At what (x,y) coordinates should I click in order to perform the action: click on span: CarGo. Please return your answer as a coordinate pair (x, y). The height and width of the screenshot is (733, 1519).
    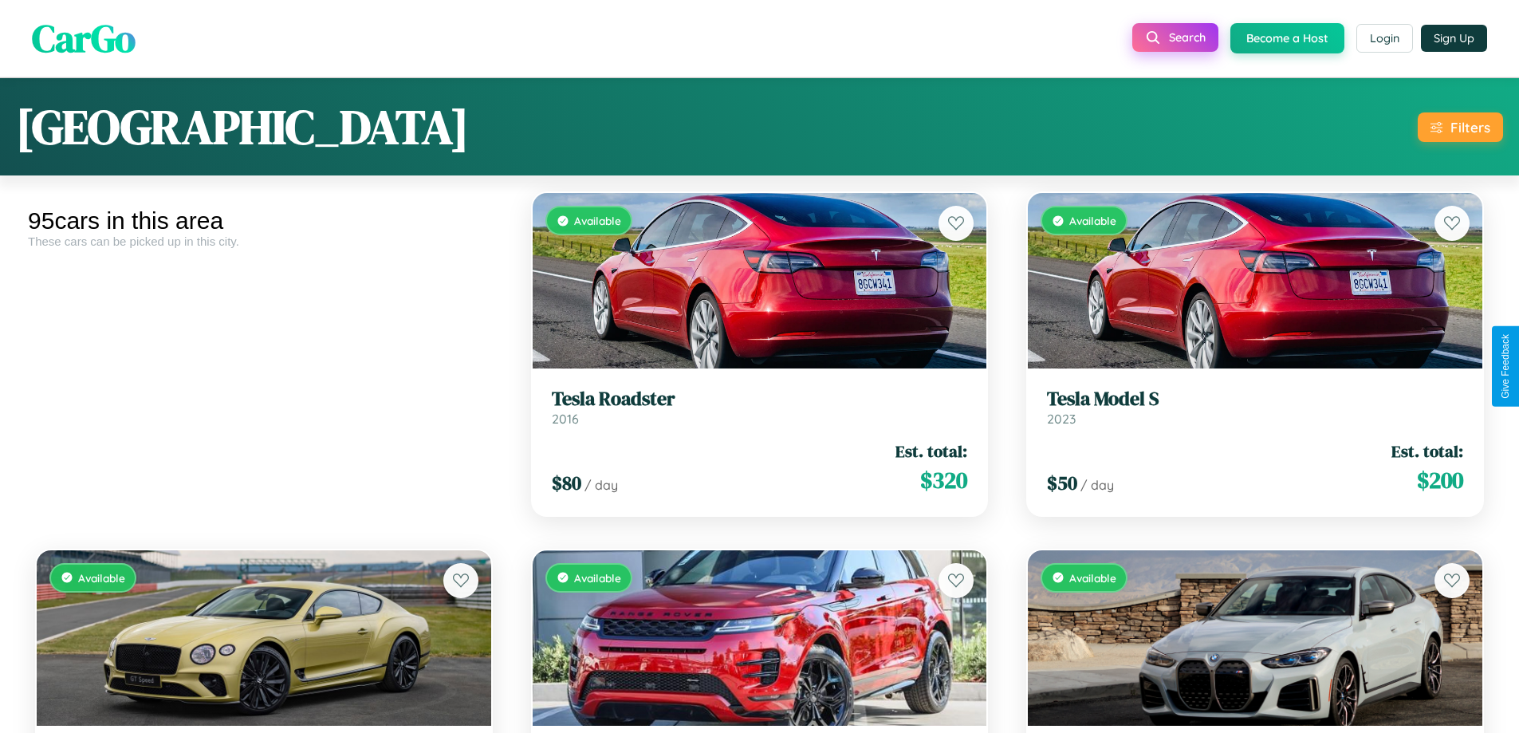
    Looking at the image, I should click on (84, 38).